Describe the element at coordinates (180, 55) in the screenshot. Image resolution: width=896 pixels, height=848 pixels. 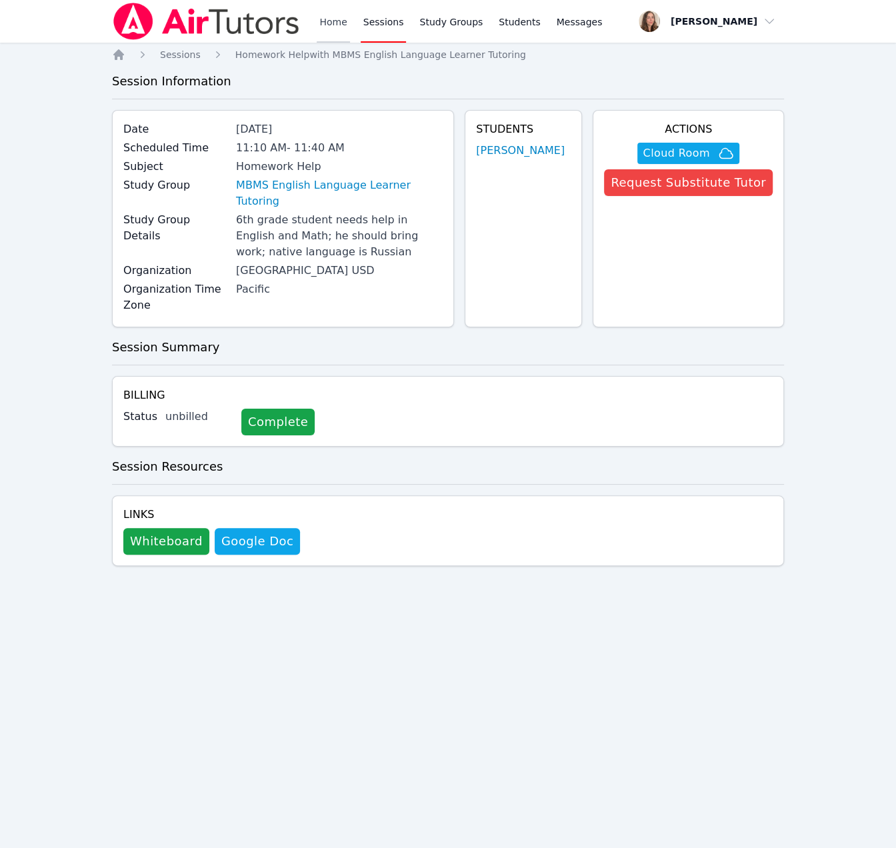
I see `a: Sessions` at that location.